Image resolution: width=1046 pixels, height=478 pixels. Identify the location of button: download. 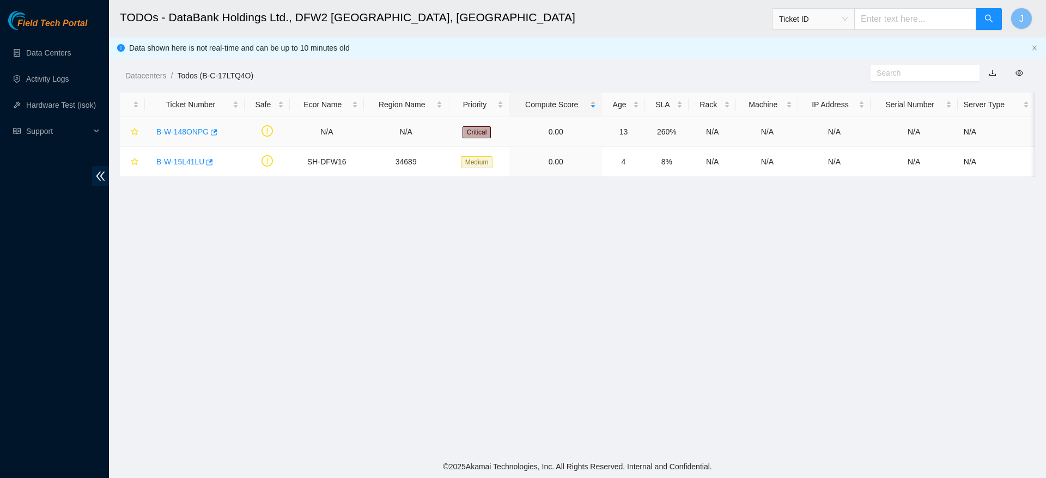
(992, 73).